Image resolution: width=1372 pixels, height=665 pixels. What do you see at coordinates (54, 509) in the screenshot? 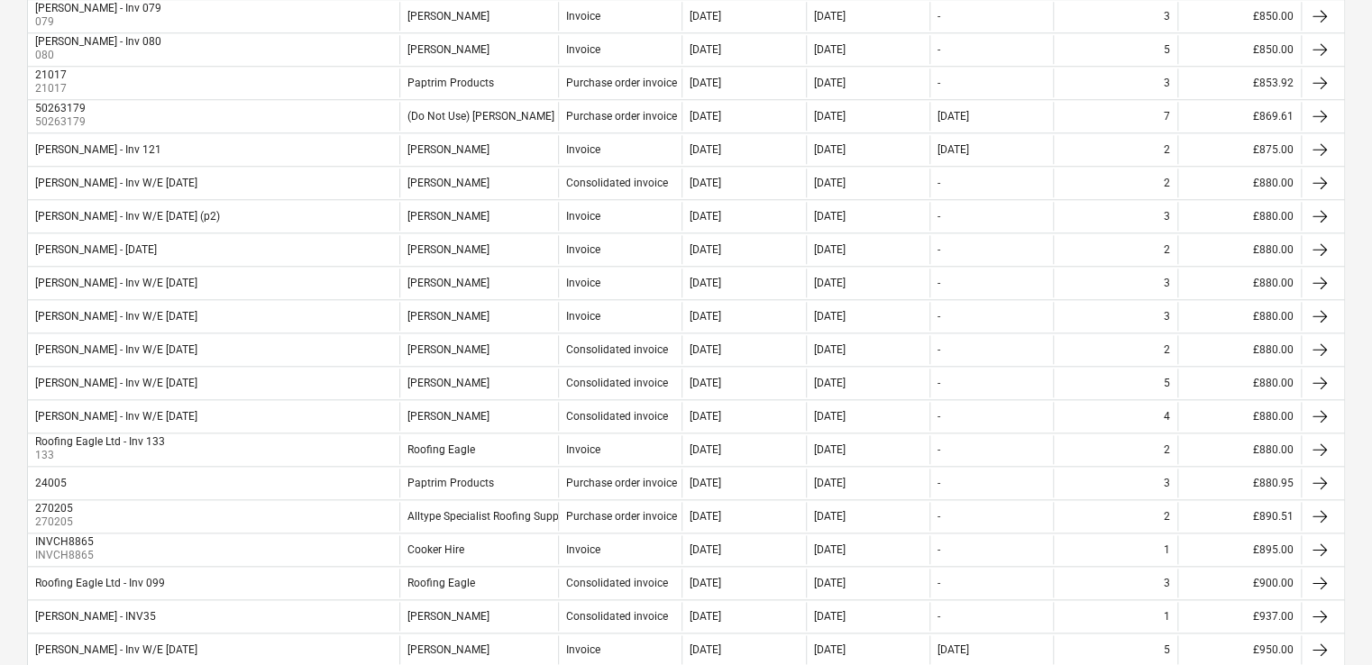
I see `div: 270205` at bounding box center [54, 509].